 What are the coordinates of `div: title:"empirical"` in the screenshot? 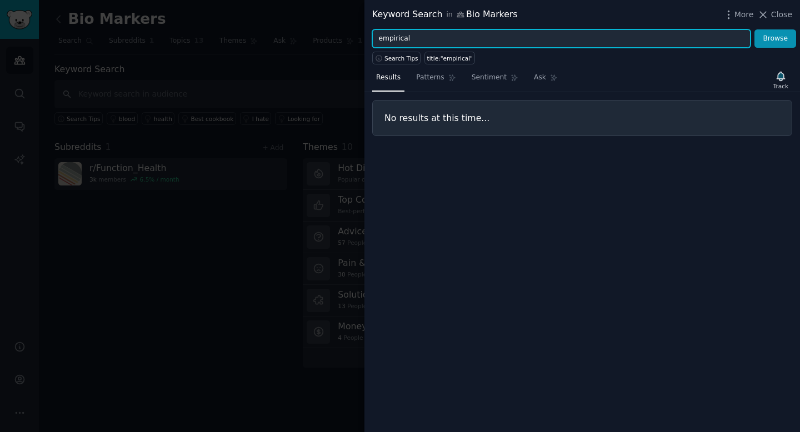 It's located at (450, 58).